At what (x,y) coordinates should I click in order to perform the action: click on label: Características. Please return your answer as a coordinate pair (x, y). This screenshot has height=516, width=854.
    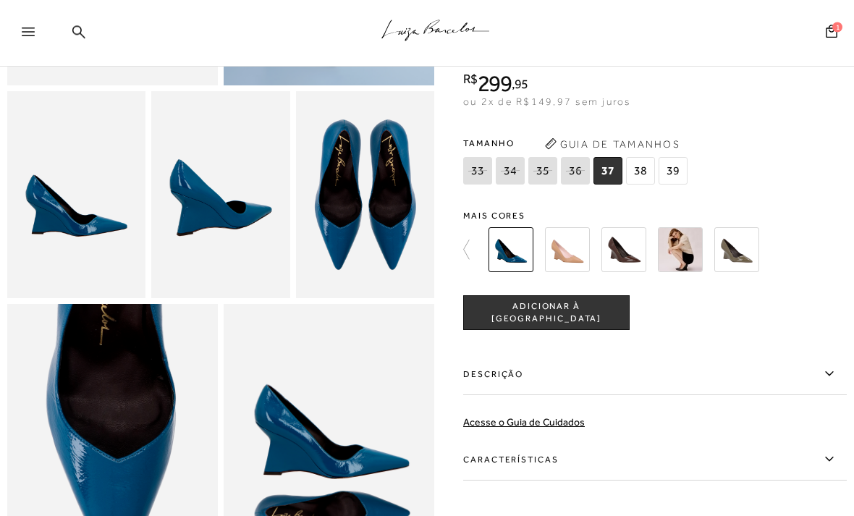
    Looking at the image, I should click on (655, 460).